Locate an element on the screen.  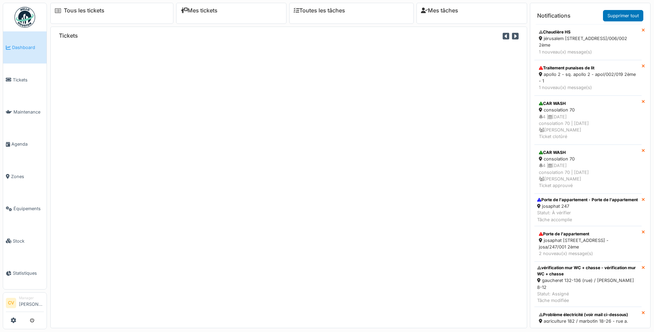
h6: Notifications is located at coordinates (554, 16).